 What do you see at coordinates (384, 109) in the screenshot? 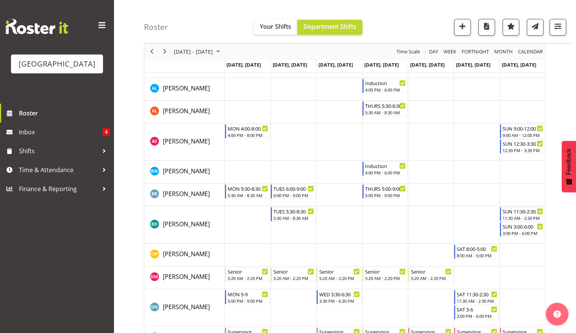
I see `div: Alex Laverty"s event - THURS 5:30-8:30 Begin From Thursday, September 4, 2025 at 5:30:00 AM GMT+1...` at bounding box center [384, 109].